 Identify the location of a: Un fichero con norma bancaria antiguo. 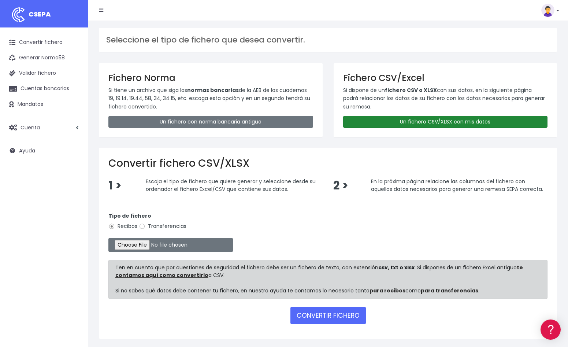
(210, 122).